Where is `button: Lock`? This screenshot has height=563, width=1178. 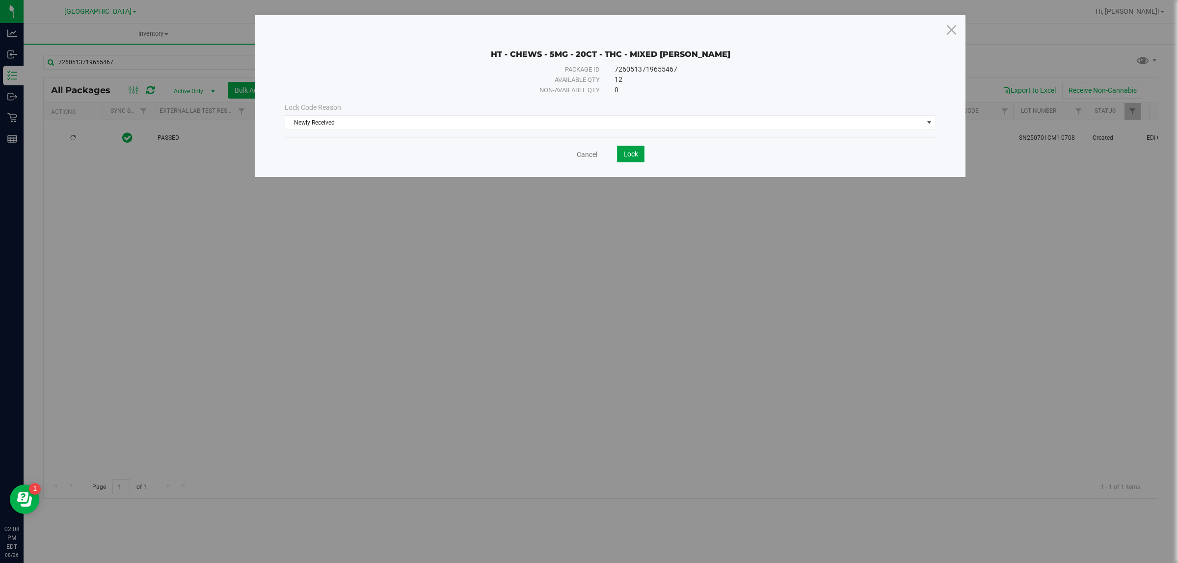 button: Lock is located at coordinates (631, 154).